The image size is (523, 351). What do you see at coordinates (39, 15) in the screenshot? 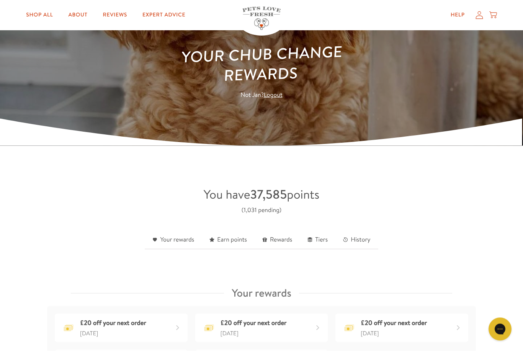
I see `a: Shop All` at bounding box center [39, 15].